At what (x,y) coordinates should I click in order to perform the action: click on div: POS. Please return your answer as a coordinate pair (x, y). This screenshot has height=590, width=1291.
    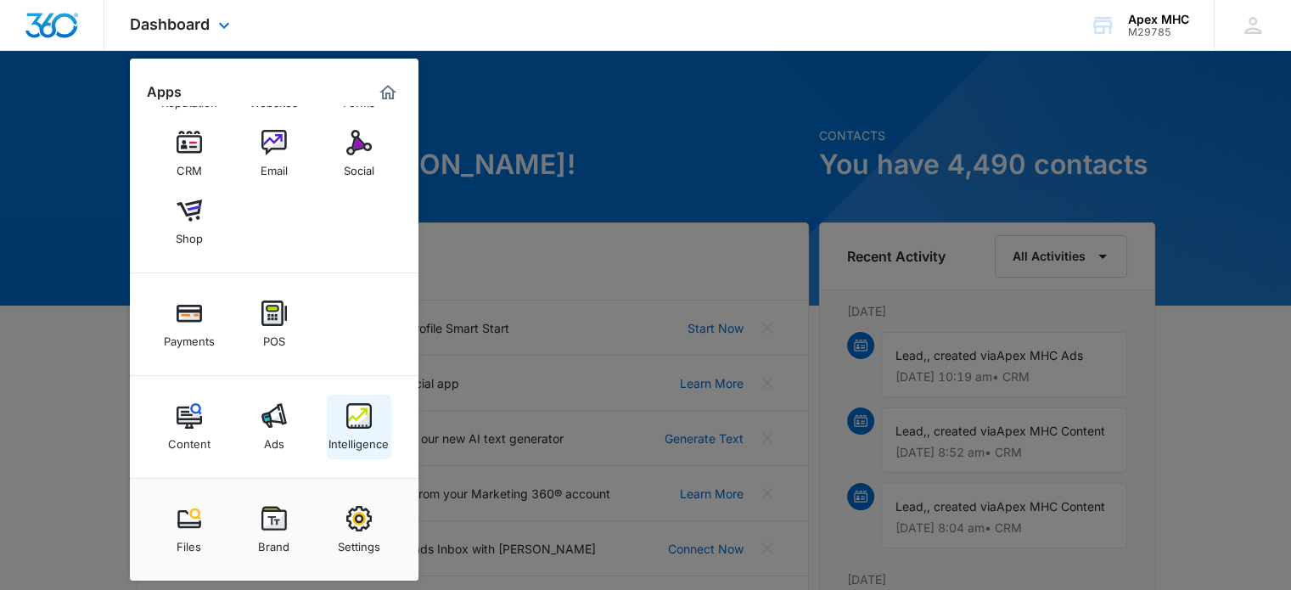
    Looking at the image, I should click on (274, 337).